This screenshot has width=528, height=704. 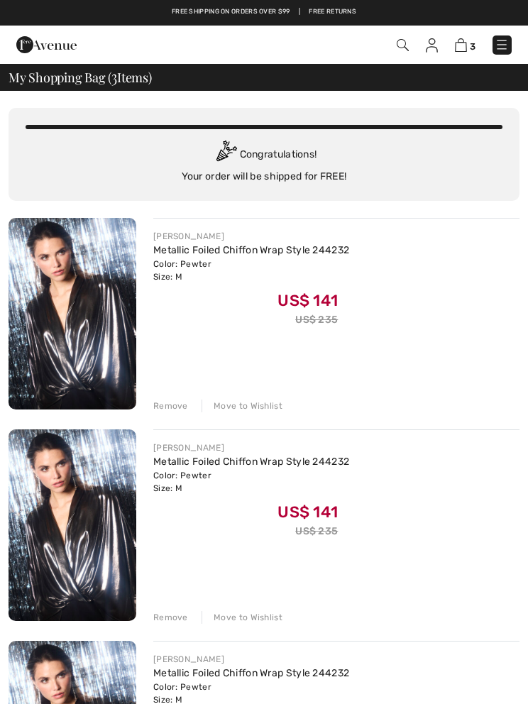 What do you see at coordinates (46, 45) in the screenshot?
I see `img: 1ère Avenue` at bounding box center [46, 45].